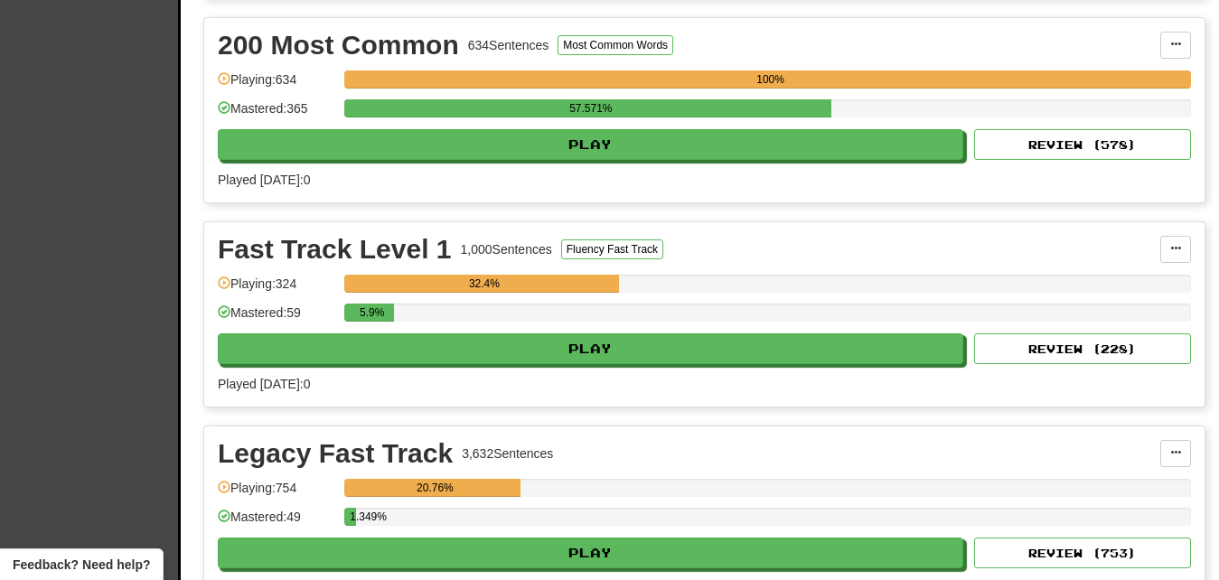  I want to click on div: 32.4%, so click(483, 284).